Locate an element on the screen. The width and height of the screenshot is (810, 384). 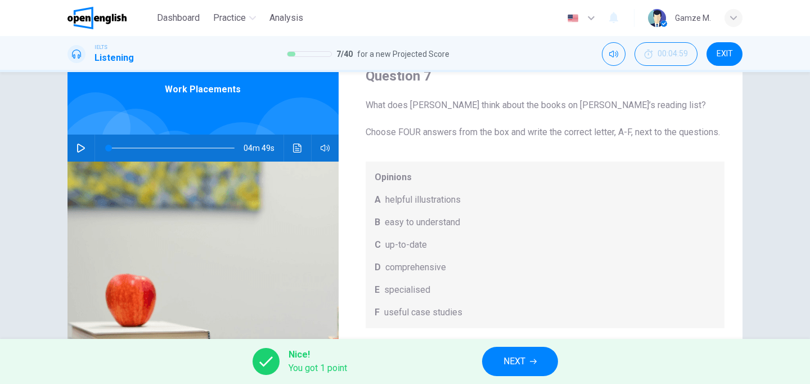
span: Dashboard is located at coordinates (178, 18).